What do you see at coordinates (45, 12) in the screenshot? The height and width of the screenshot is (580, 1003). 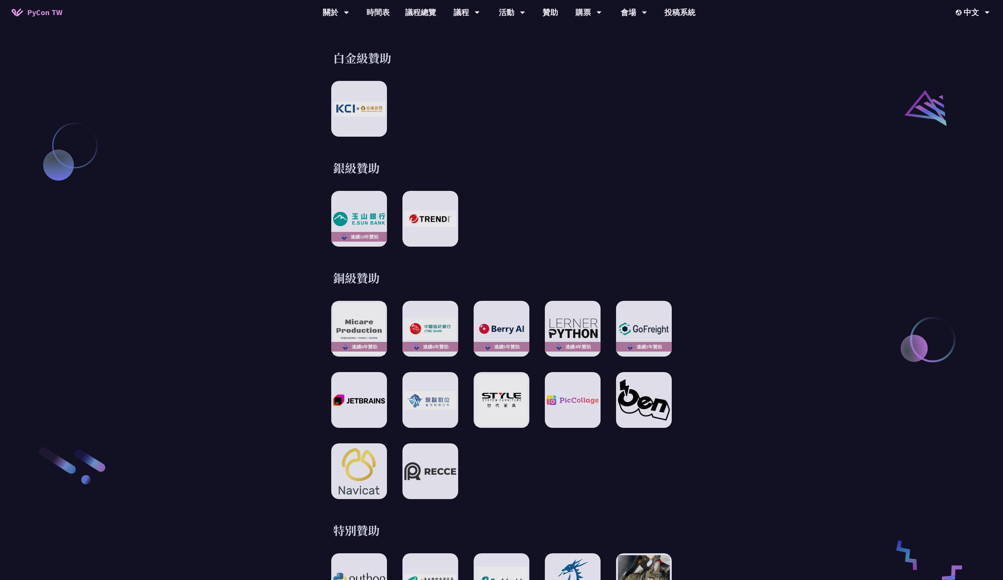 I see `span: PyCon TW` at bounding box center [45, 12].